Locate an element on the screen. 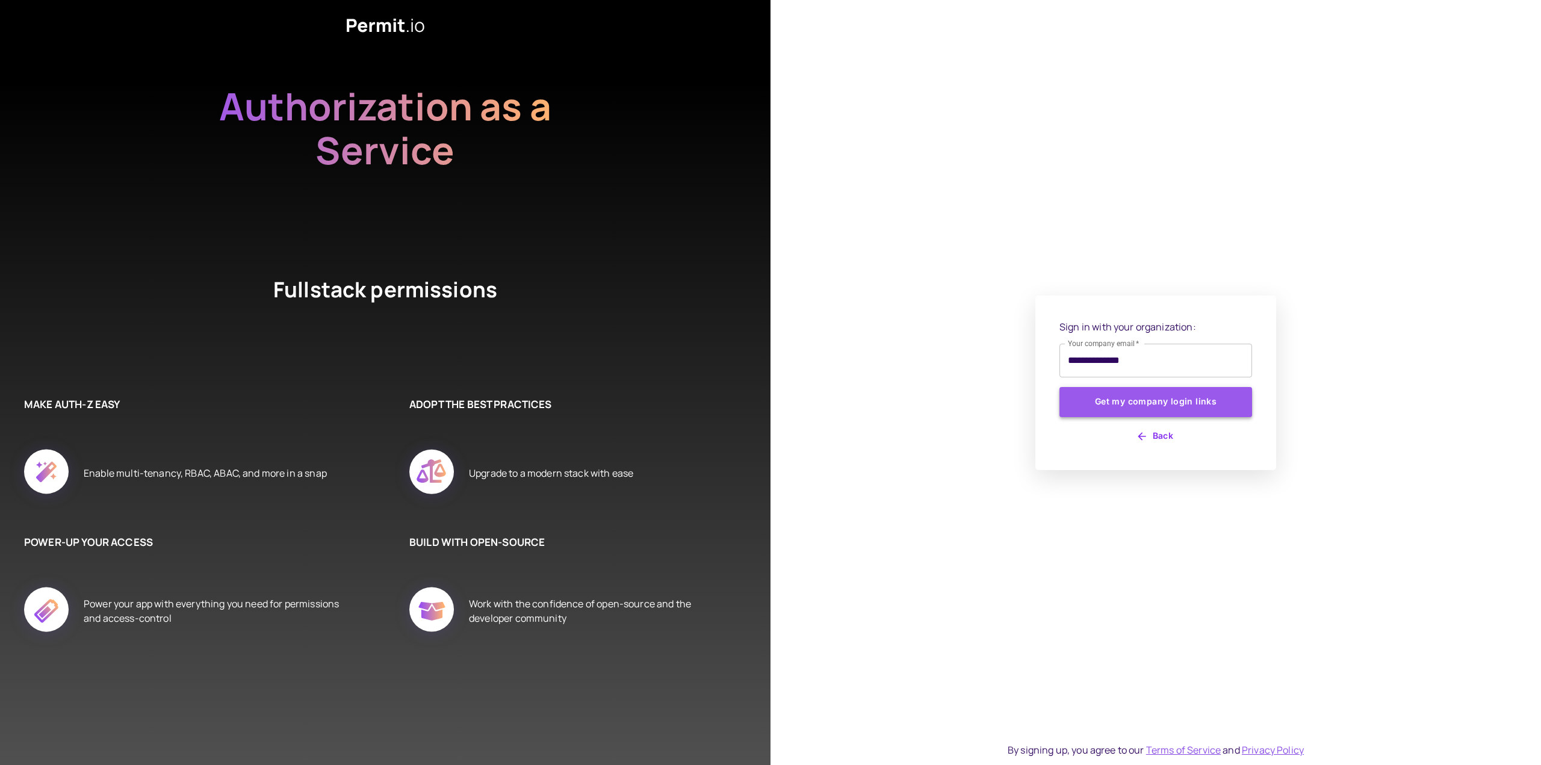  div: Power your app with everything you need for permissions and access-control is located at coordinates (216, 611).